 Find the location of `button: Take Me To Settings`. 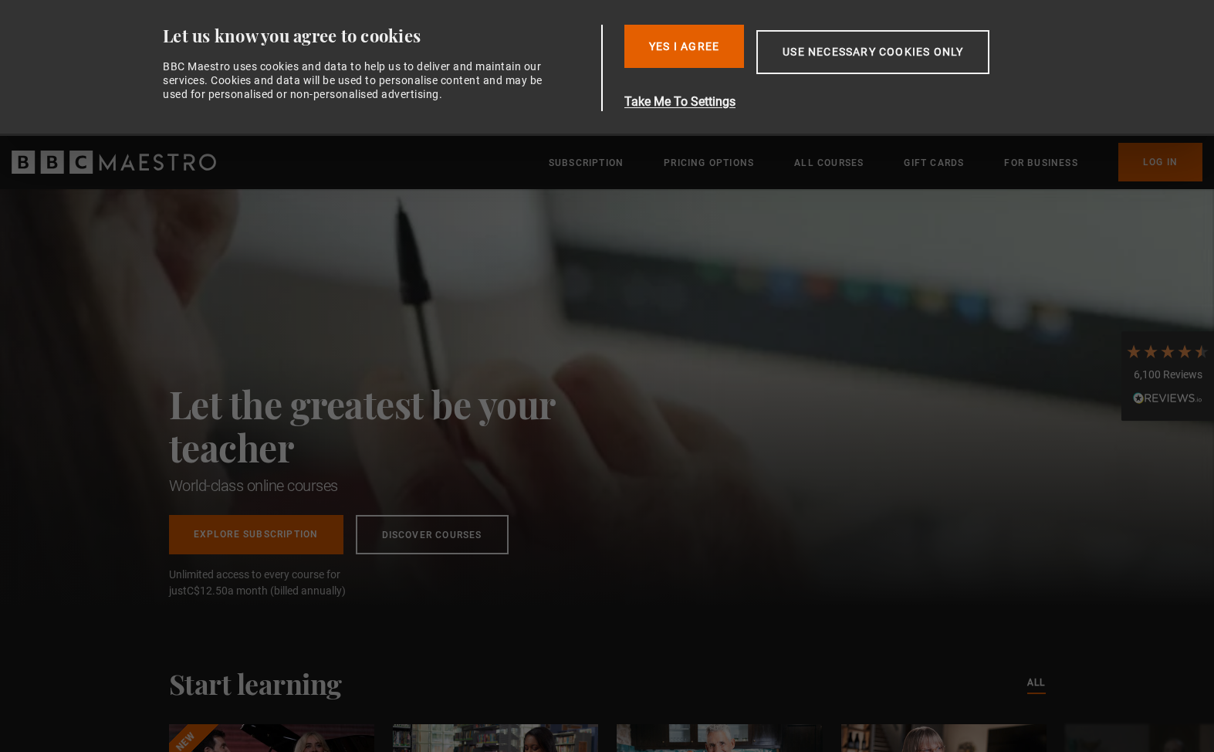

button: Take Me To Settings is located at coordinates (843, 102).